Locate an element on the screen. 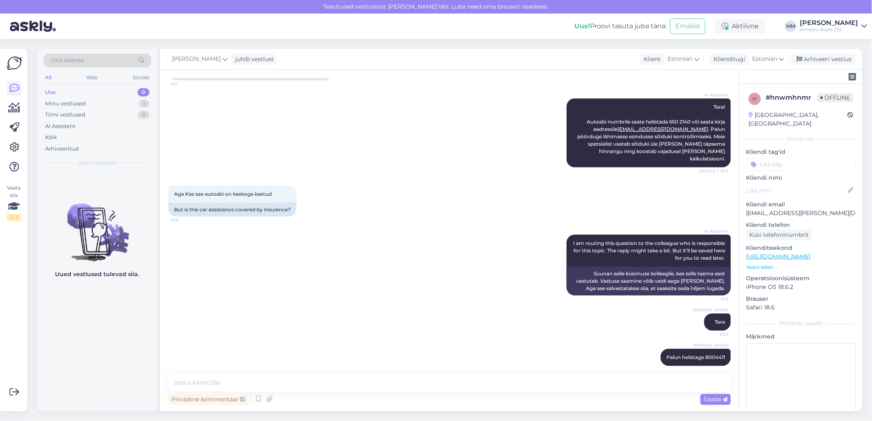  p: Uued vestlused tulevad siia. is located at coordinates (97, 274).